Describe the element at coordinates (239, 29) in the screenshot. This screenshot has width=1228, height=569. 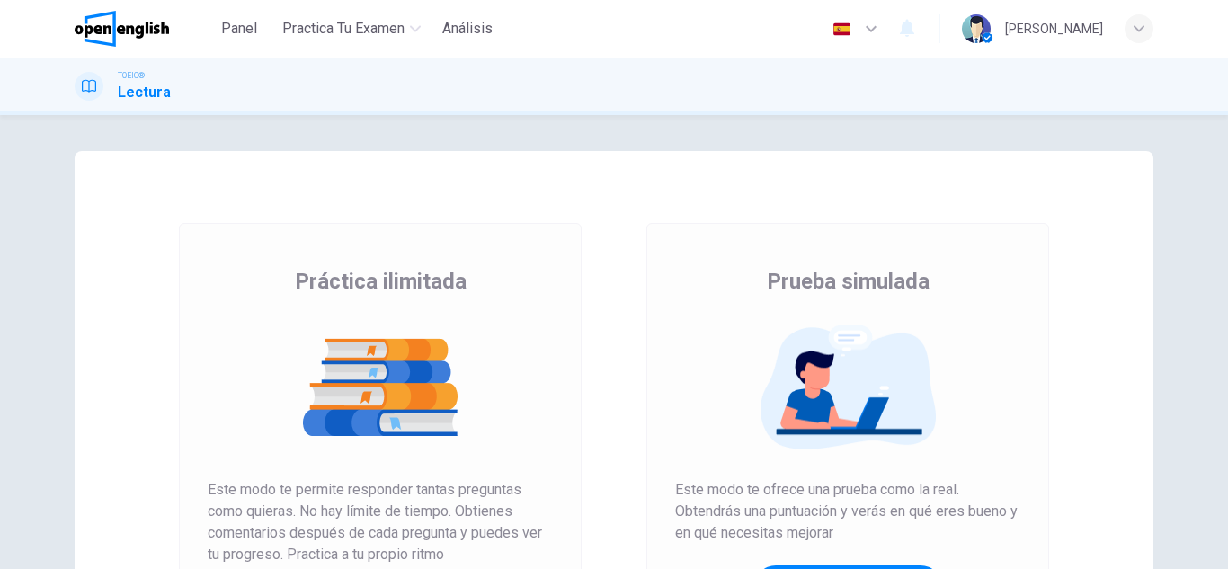
I see `a: Panel` at that location.